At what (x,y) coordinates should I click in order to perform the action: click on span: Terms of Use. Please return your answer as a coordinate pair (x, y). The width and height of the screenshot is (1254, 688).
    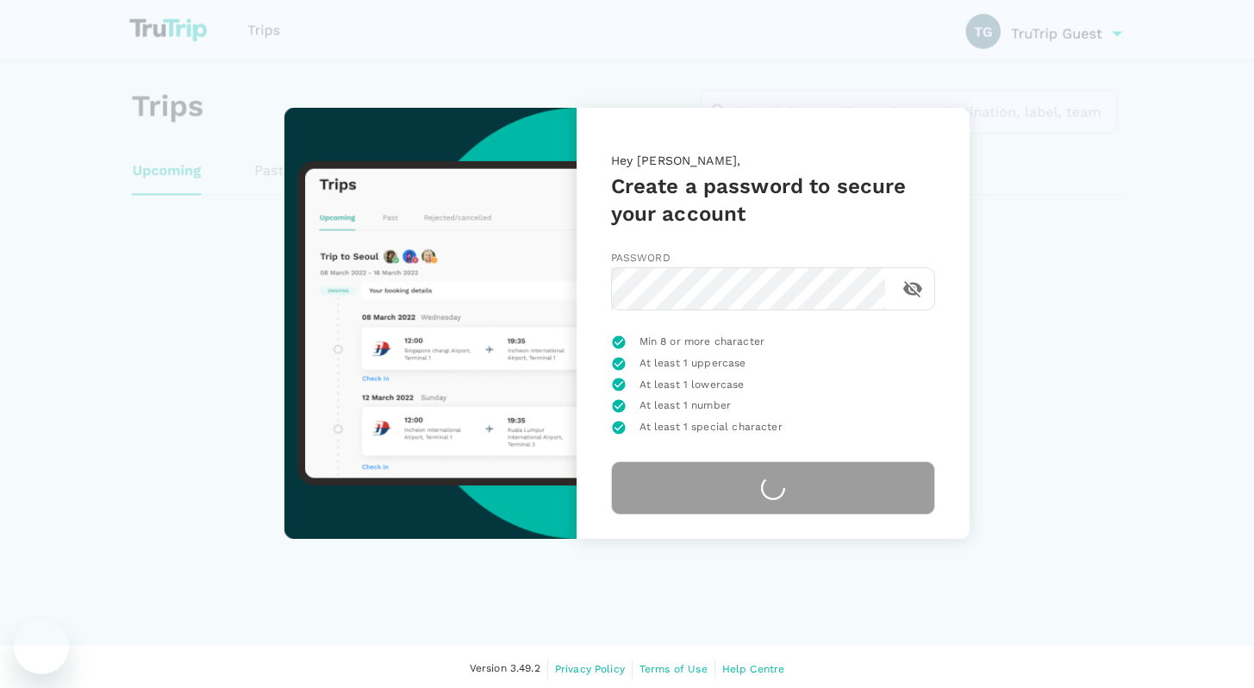
    Looking at the image, I should click on (673, 669).